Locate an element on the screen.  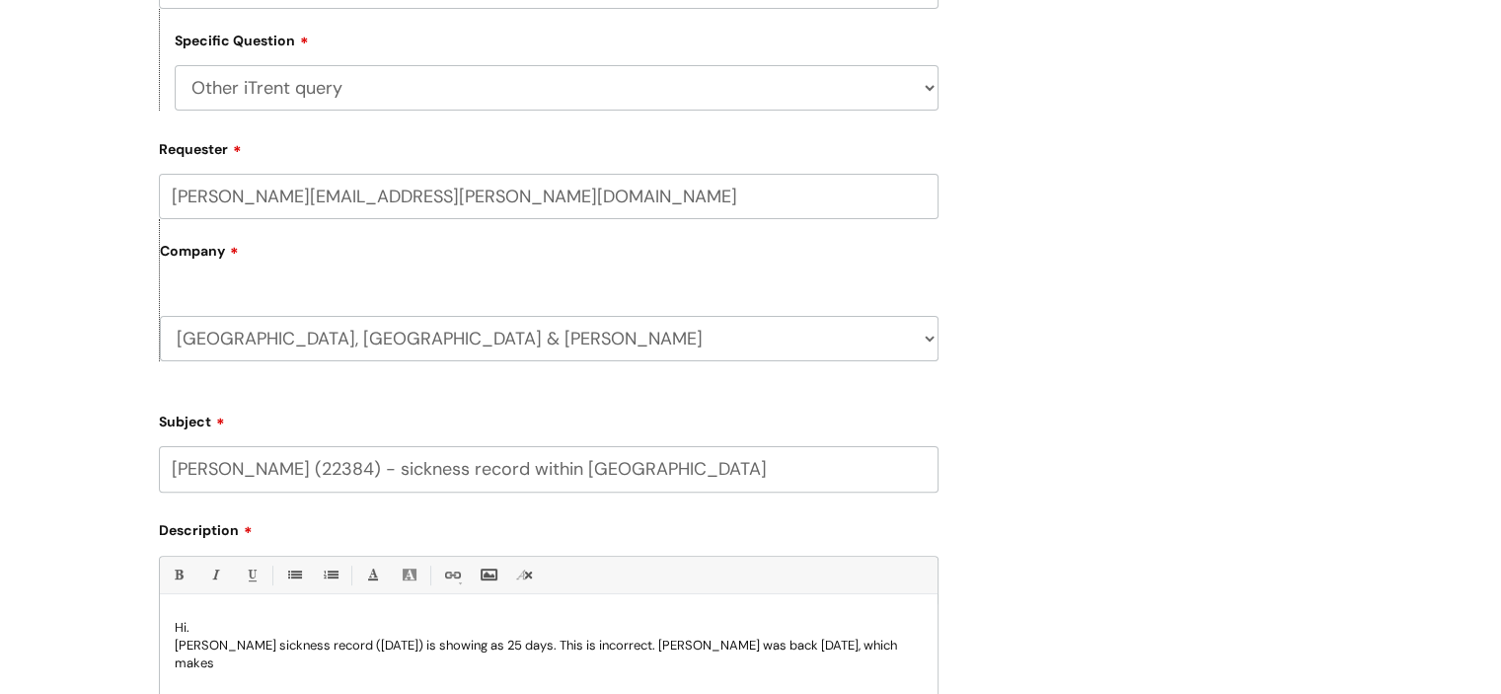
label: Specific Question is located at coordinates (242, 39).